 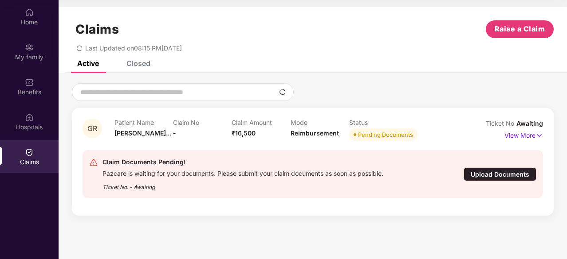 I want to click on img: svg+xml;base64,PHN2ZyBpZD0iQ2xhaW0iIHhtbG5zPSJodHRwOi8vd3d3LnczLm9yZy8yMDAwL3N2ZyIgd2lkdGg9IjIwIi..., so click(x=29, y=153).